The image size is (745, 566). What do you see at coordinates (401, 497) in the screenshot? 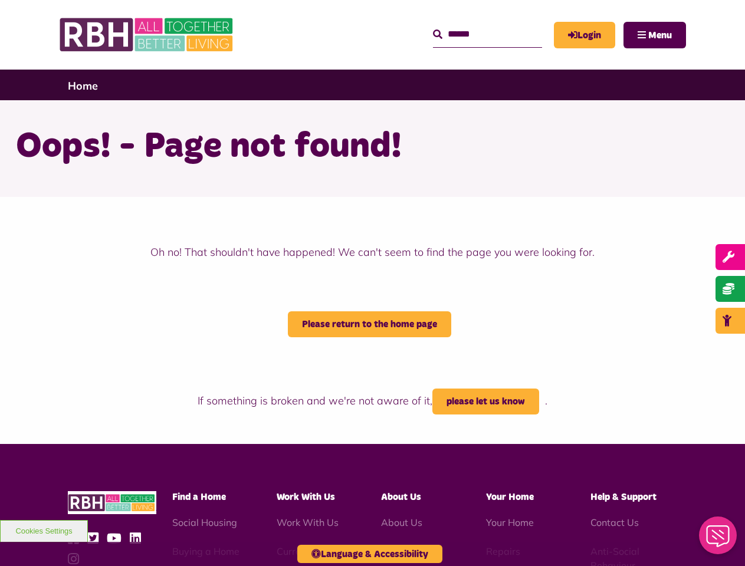
I see `span: About Us` at bounding box center [401, 497].